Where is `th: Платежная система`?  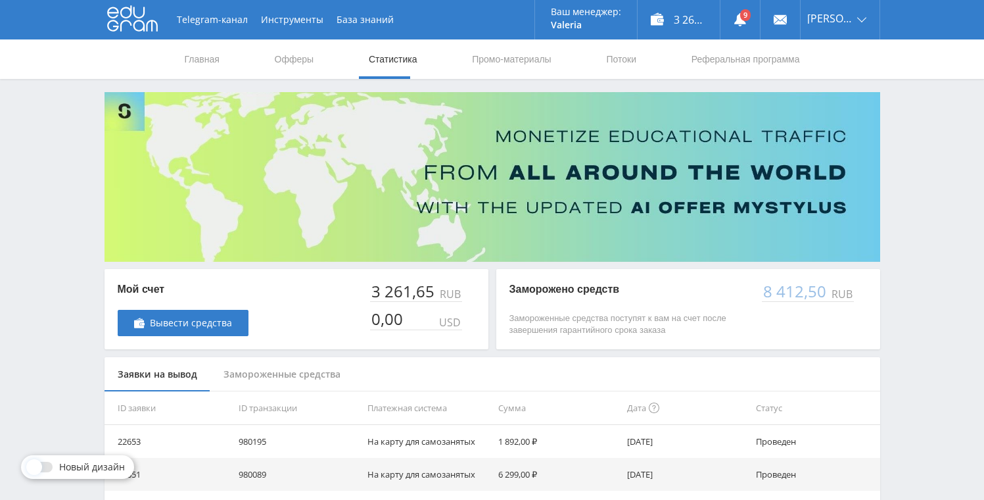
th: Платежная система is located at coordinates (427, 407).